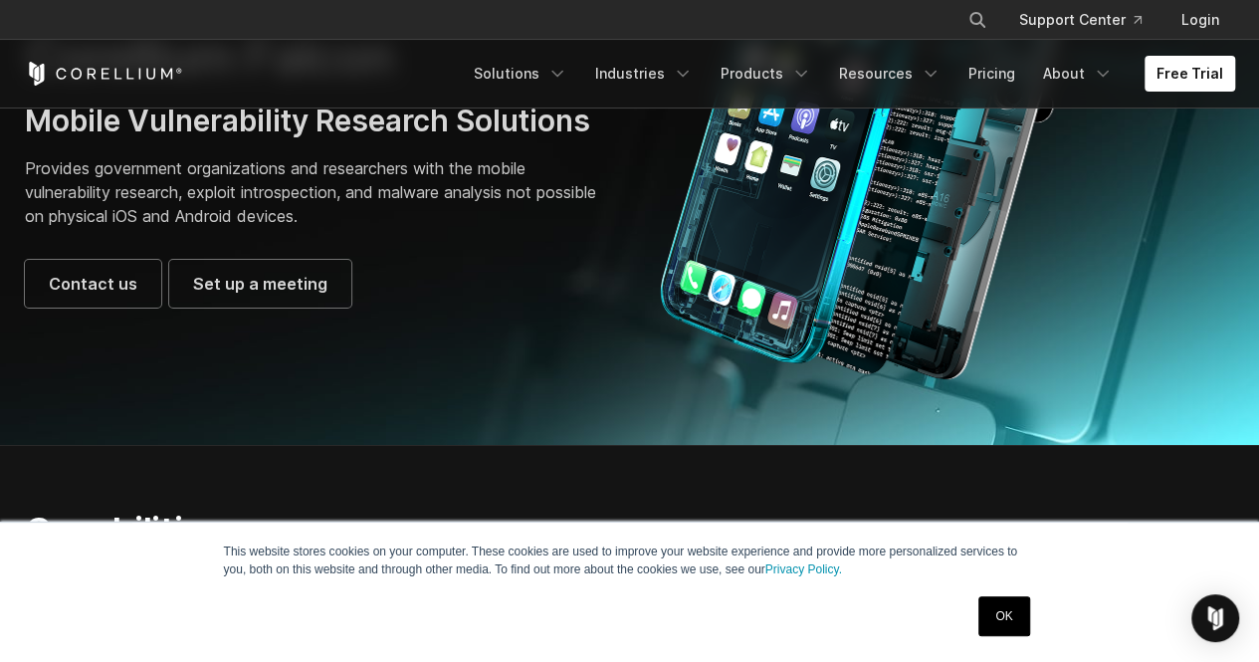  I want to click on span: Set up a meeting, so click(260, 284).